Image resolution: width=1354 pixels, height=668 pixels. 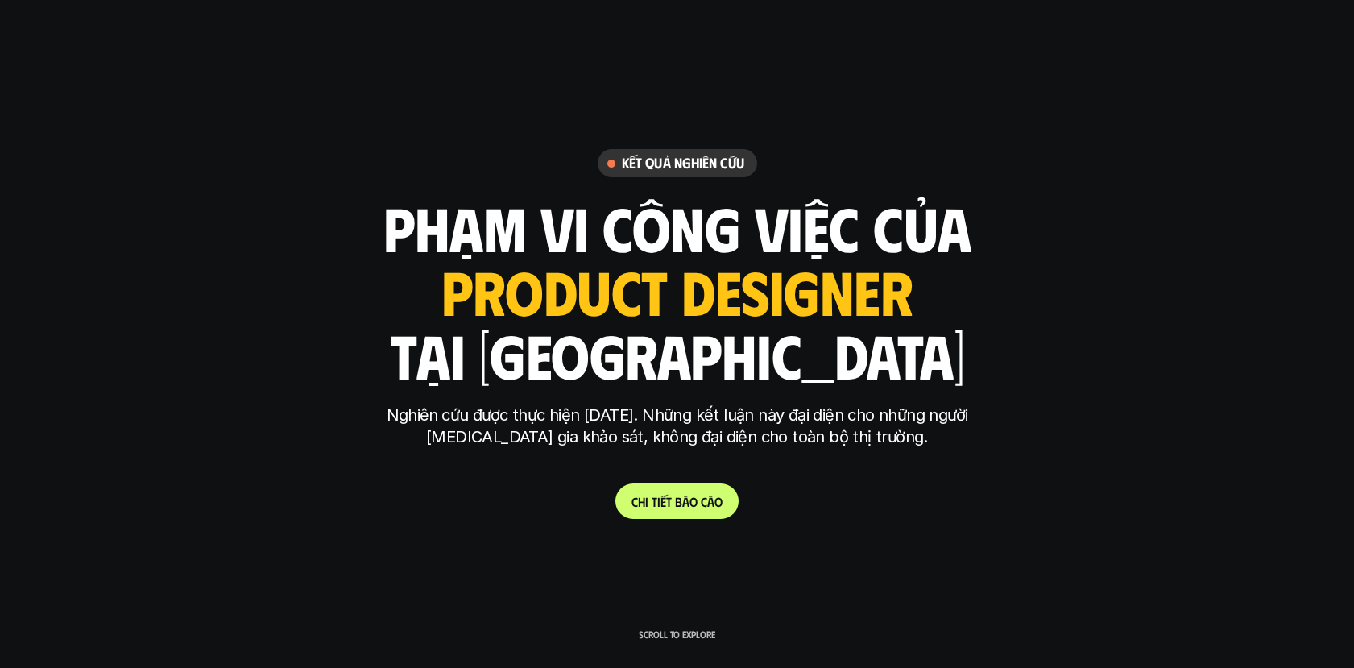 I want to click on span: c, so click(x=704, y=501).